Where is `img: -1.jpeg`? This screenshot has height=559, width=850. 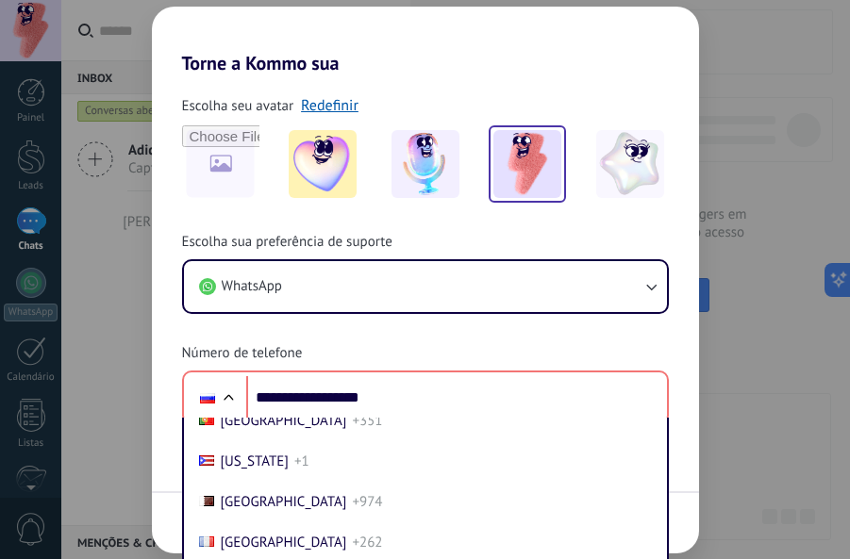
img: -1.jpeg is located at coordinates (323, 164).